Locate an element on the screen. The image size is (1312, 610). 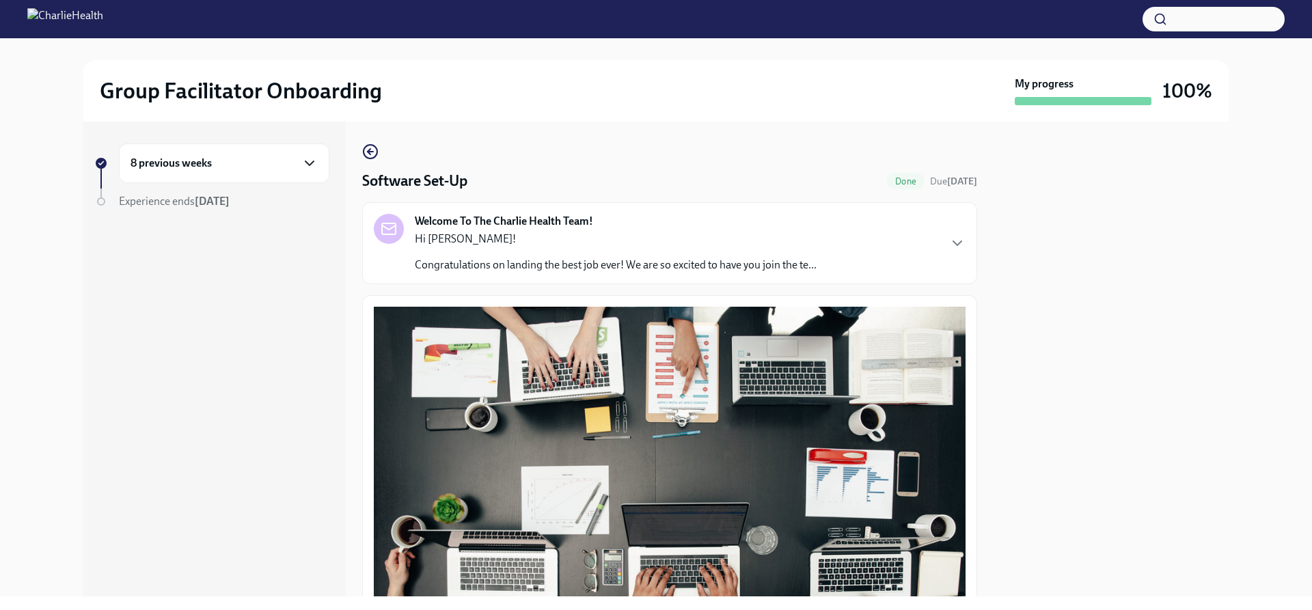
div: 8 previous weeks is located at coordinates (224, 163).